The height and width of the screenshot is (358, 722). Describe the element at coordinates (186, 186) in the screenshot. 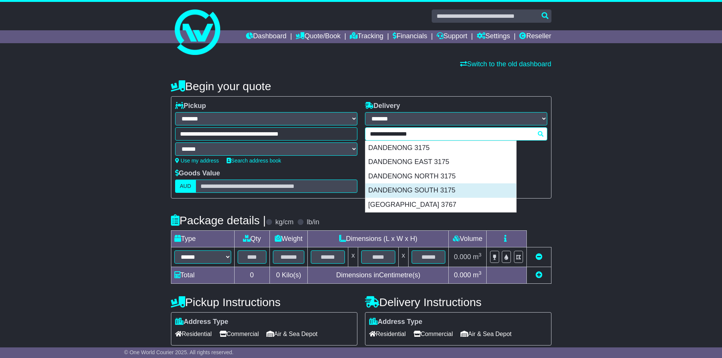

I see `label: AUD` at that location.